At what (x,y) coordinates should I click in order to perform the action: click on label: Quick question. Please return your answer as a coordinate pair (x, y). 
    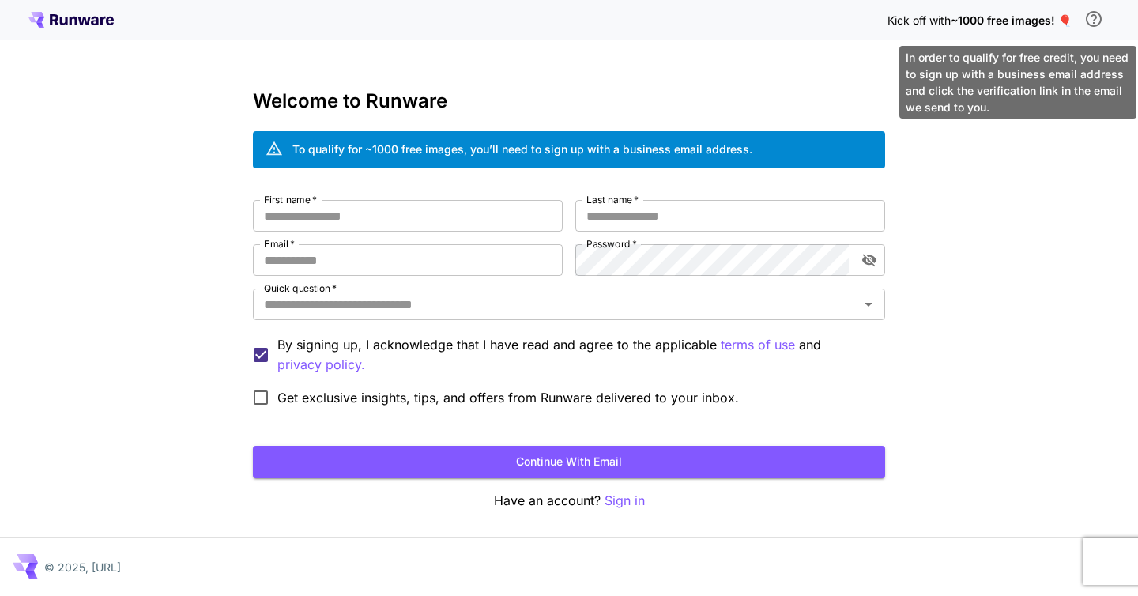
    Looking at the image, I should click on (300, 288).